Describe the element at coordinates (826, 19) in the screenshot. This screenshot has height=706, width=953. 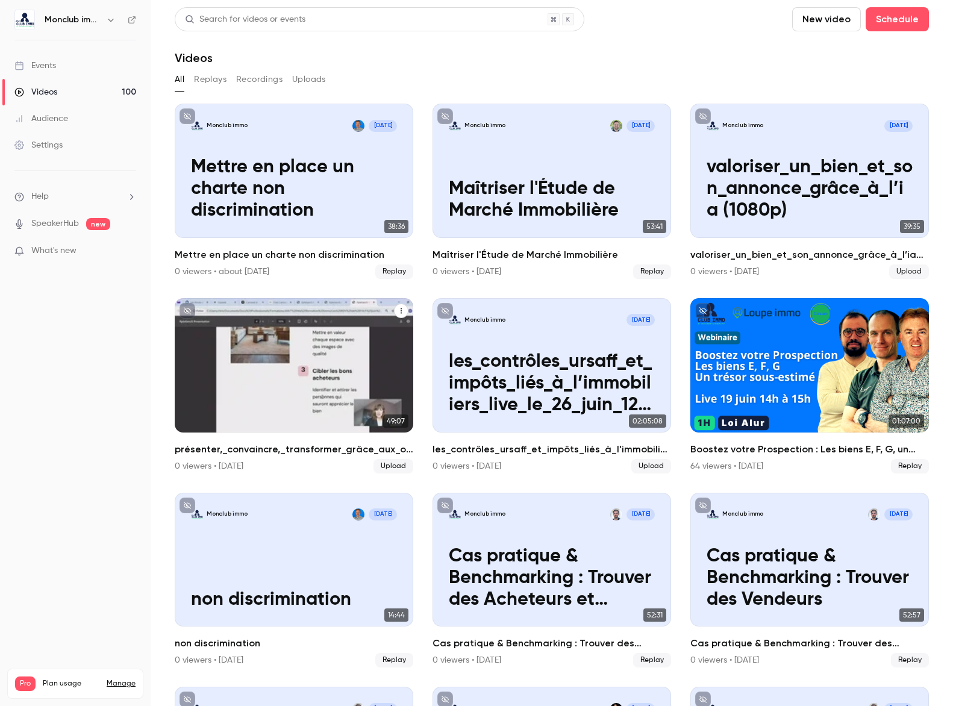
I see `button: New video` at that location.